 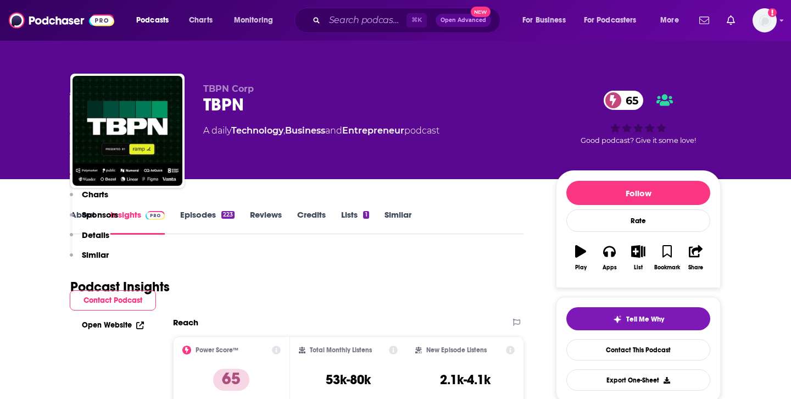 What do you see at coordinates (100, 214) in the screenshot?
I see `p: Sponsors` at bounding box center [100, 214].